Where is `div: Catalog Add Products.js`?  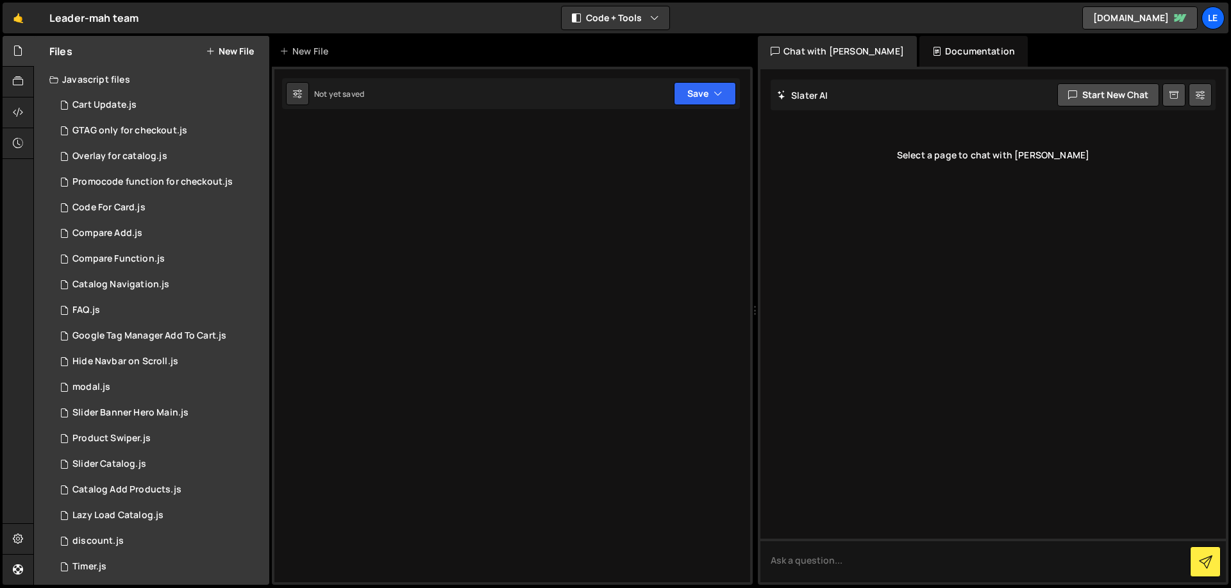
div: Catalog Add Products.js is located at coordinates (127, 490).